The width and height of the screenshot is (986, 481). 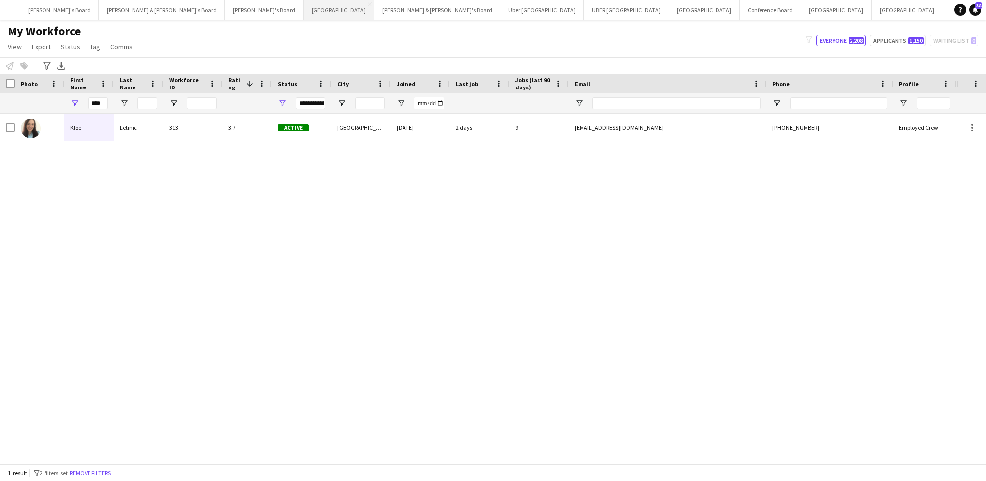 I want to click on a: Comms, so click(x=121, y=47).